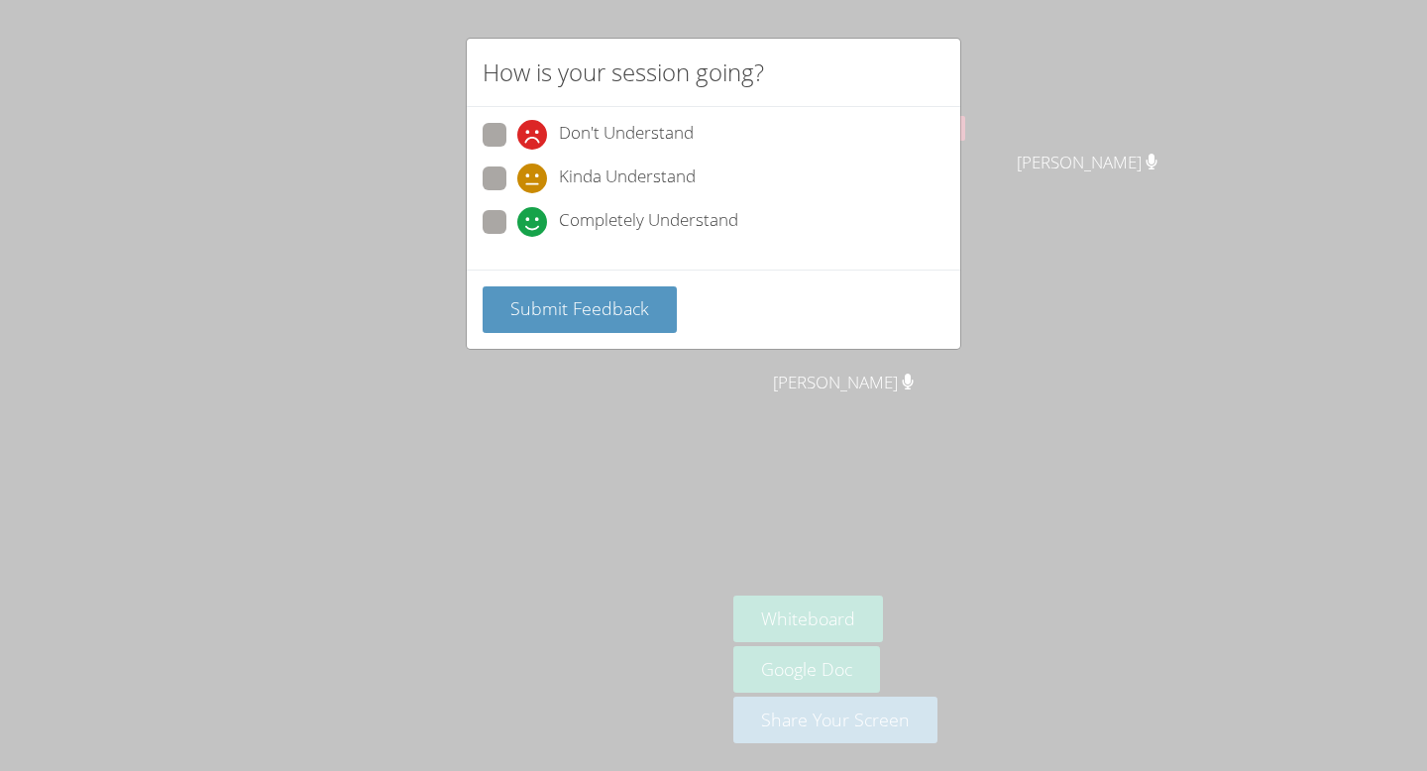 The width and height of the screenshot is (1427, 771). Describe the element at coordinates (580, 308) in the screenshot. I see `span: Submit Feedback` at that location.